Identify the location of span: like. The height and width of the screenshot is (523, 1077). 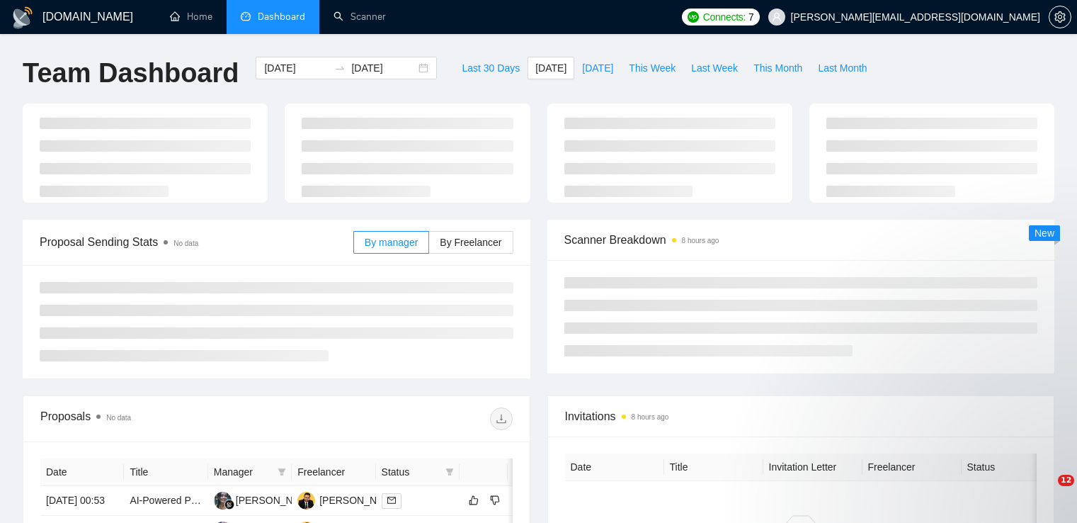
(474, 500).